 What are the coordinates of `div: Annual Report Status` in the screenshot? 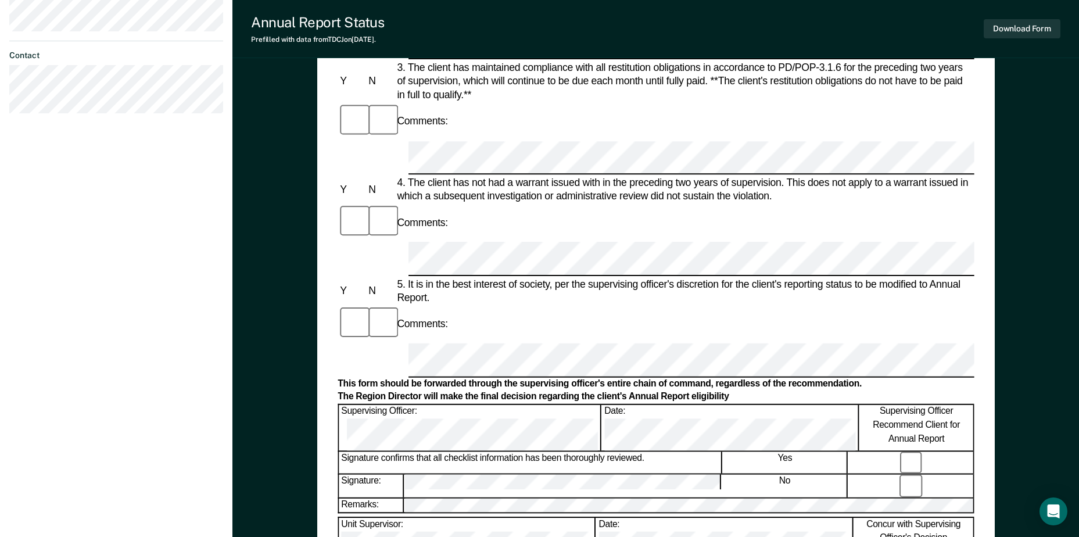 It's located at (317, 22).